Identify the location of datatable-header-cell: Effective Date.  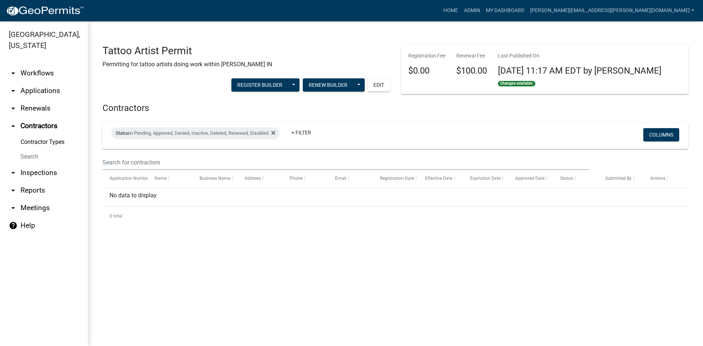
(440, 179).